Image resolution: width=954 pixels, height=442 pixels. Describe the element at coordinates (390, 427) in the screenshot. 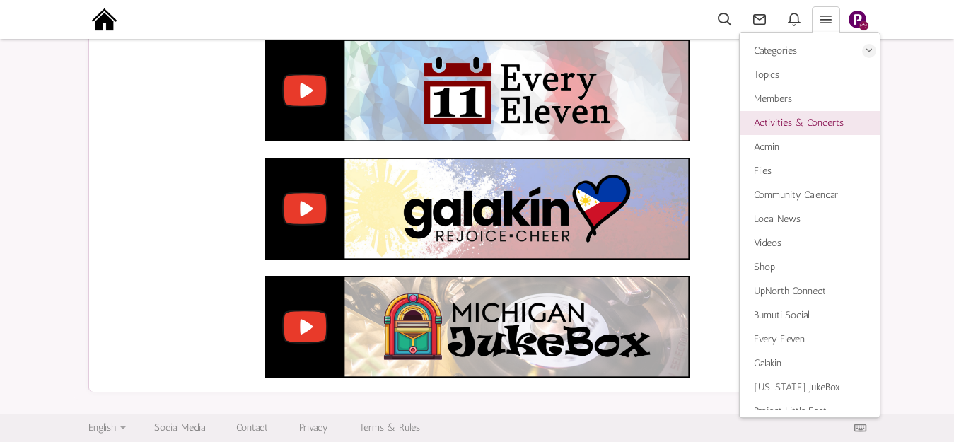

I see `a: Terms & Rules` at that location.